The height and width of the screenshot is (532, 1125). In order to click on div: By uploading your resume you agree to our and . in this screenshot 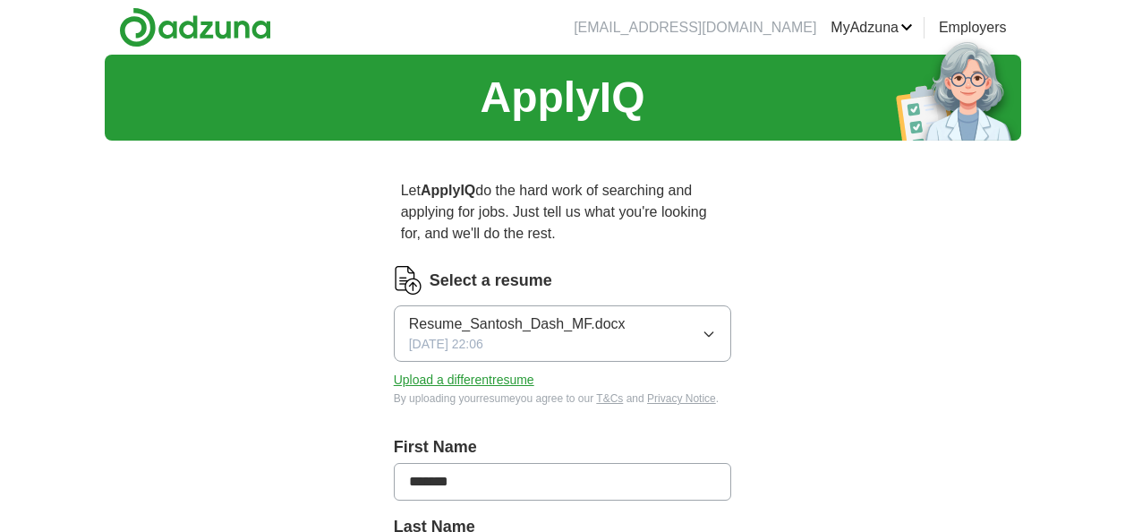, I will do `click(563, 398)`.